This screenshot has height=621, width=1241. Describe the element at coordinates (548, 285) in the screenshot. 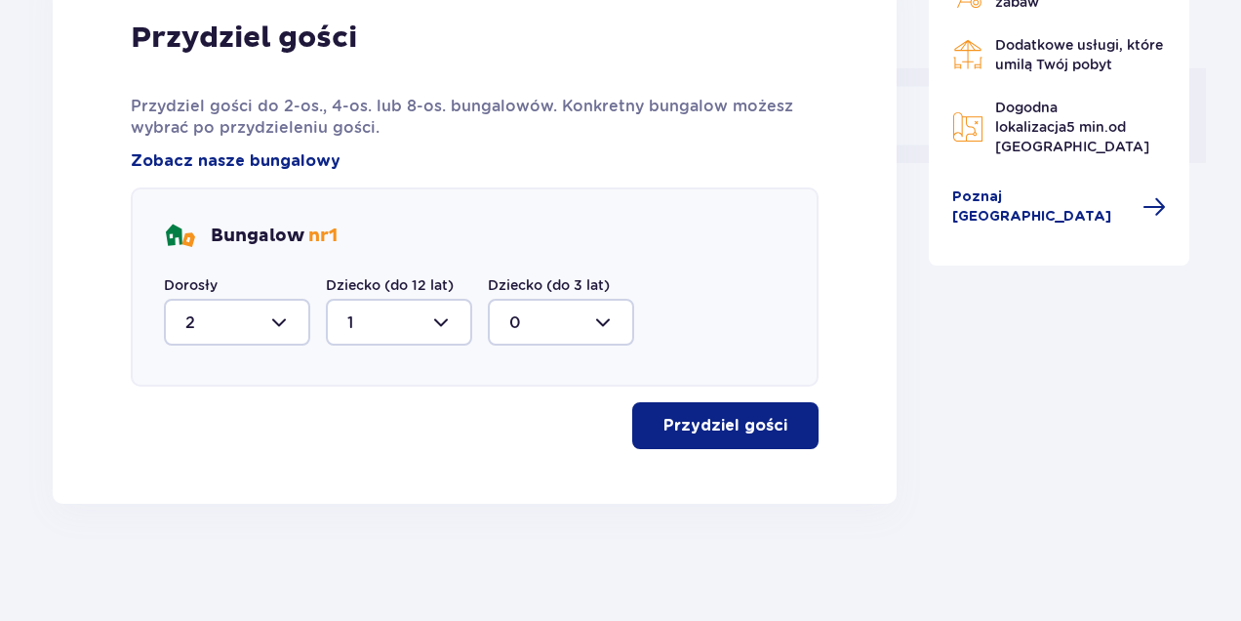

I see `label: Dziecko (do 3 lat)` at that location.